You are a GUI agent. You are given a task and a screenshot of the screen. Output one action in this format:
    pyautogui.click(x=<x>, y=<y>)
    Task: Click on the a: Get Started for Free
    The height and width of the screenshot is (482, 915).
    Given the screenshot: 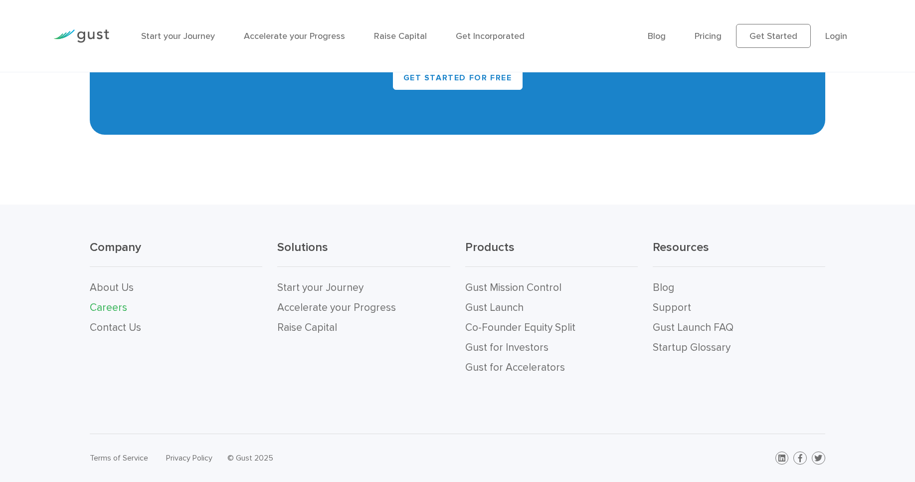 What is the action you would take?
    pyautogui.click(x=458, y=78)
    